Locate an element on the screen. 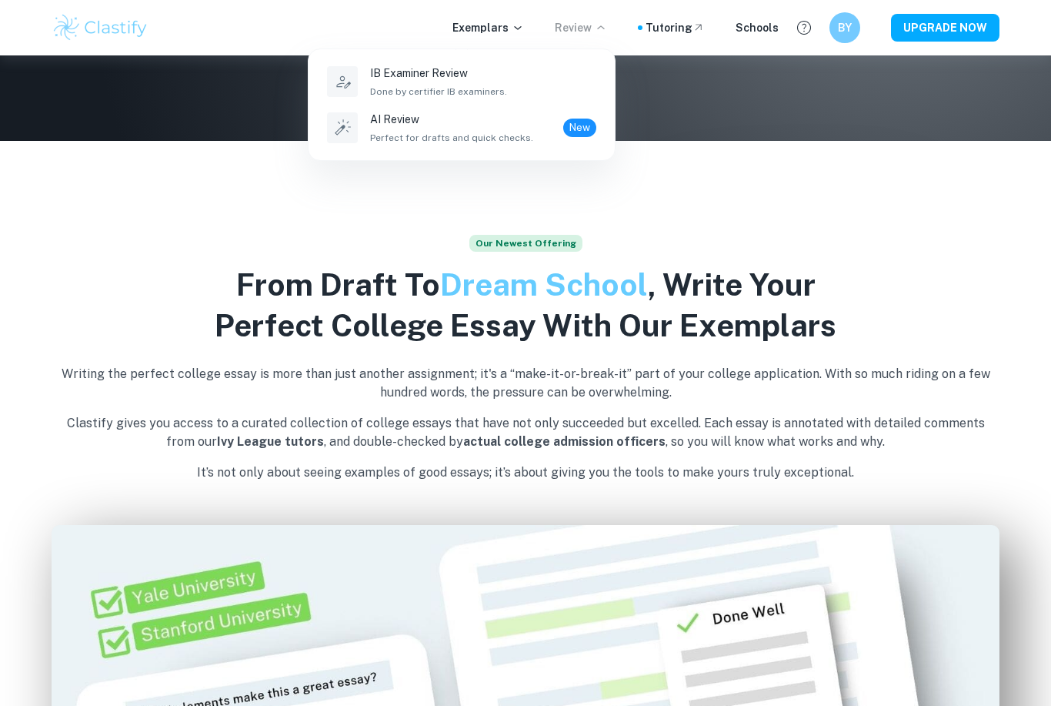  span: Perfect for drafts and quick checks. is located at coordinates (452, 138).